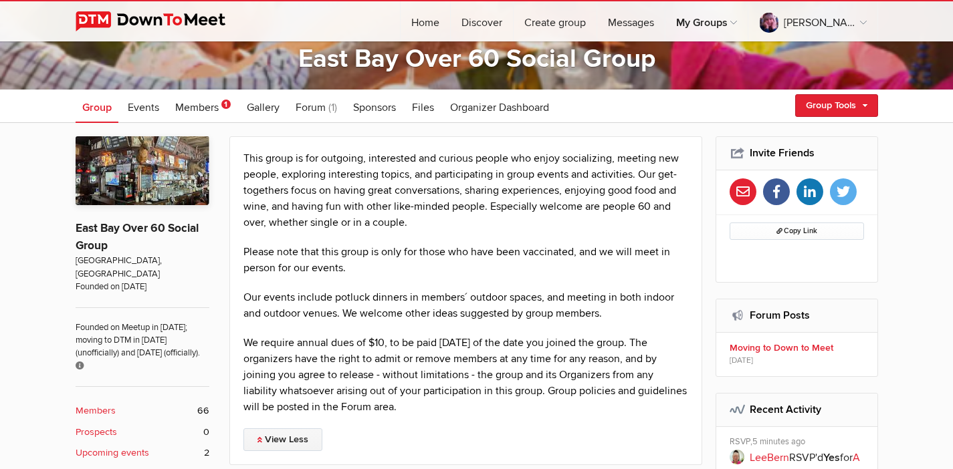 The image size is (953, 469). I want to click on a: Forum Posts, so click(780, 316).